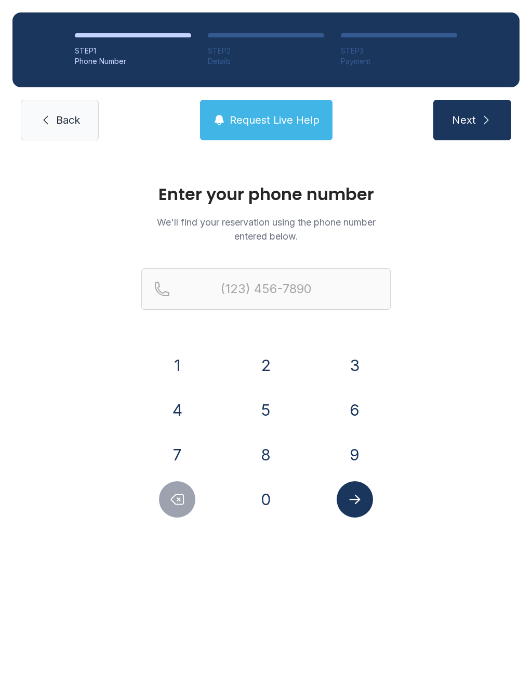  What do you see at coordinates (177, 410) in the screenshot?
I see `button: 4` at bounding box center [177, 410].